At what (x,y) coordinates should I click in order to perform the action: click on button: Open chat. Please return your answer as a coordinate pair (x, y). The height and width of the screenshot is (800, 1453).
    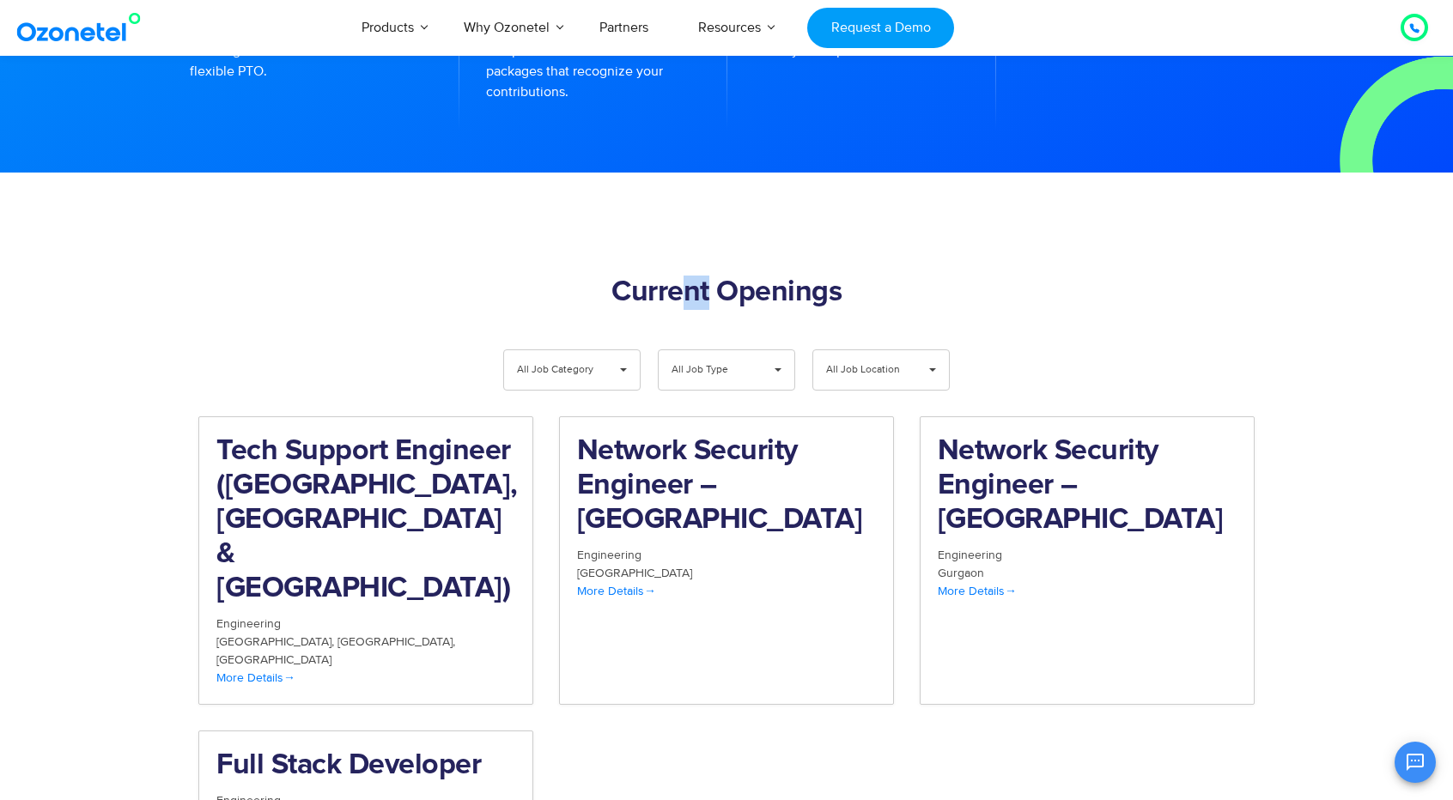
    Looking at the image, I should click on (1415, 763).